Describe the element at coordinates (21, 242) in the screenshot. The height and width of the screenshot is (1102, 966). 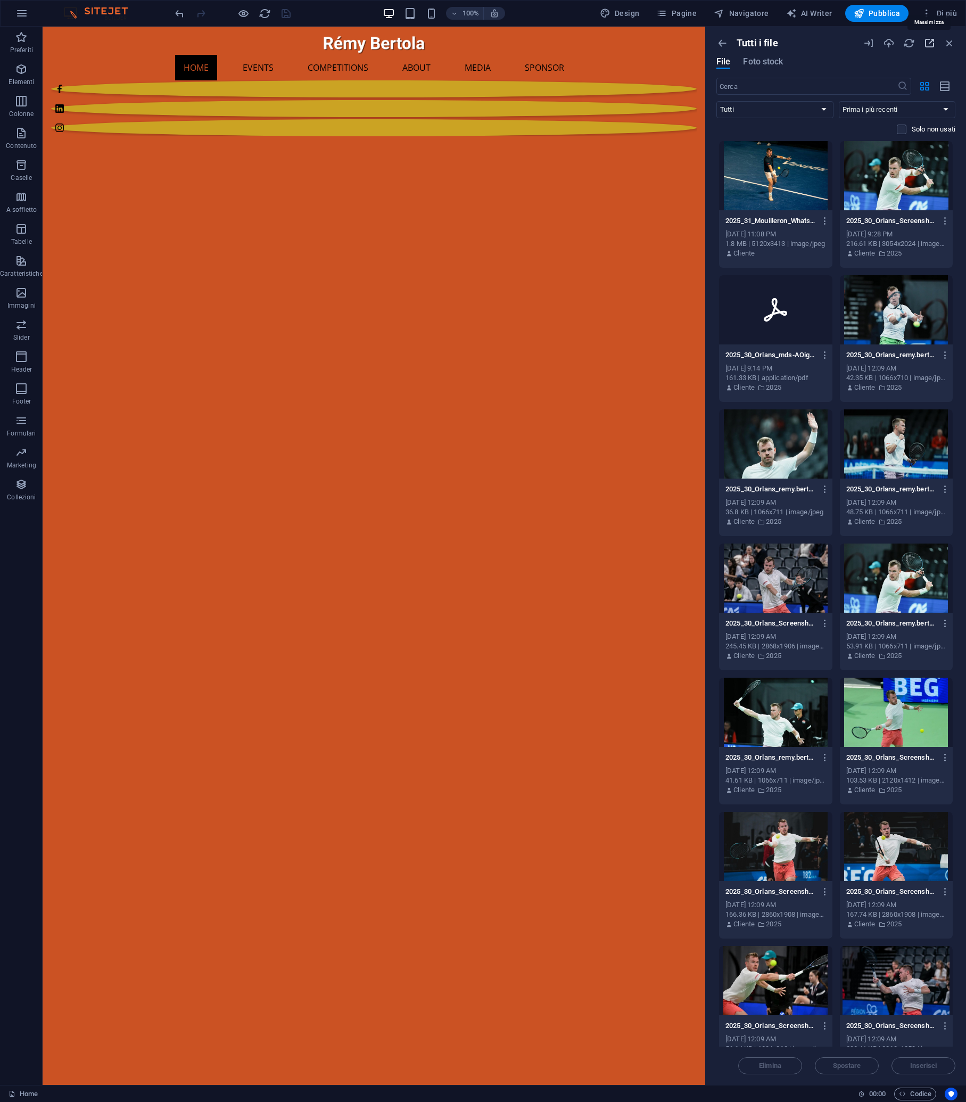
I see `p: Tabelle` at that location.